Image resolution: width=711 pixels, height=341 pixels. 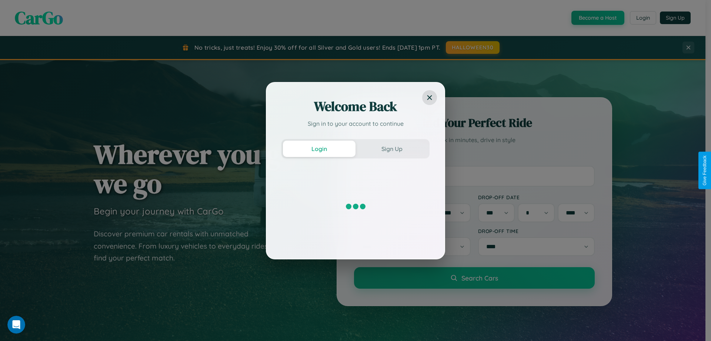 I want to click on p: Sign in to your account to continue, so click(x=356, y=123).